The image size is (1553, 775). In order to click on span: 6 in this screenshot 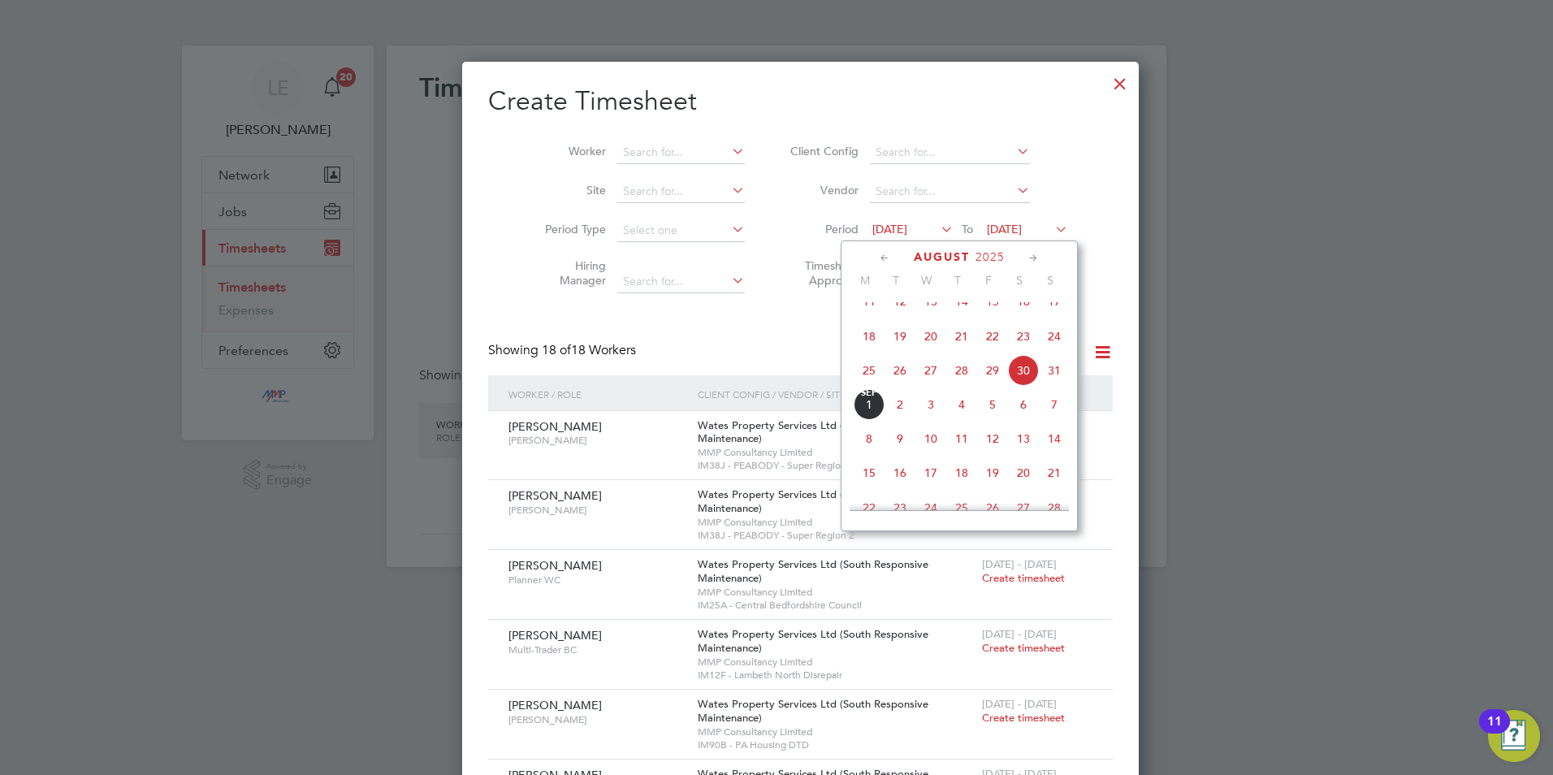, I will do `click(1024, 405)`.